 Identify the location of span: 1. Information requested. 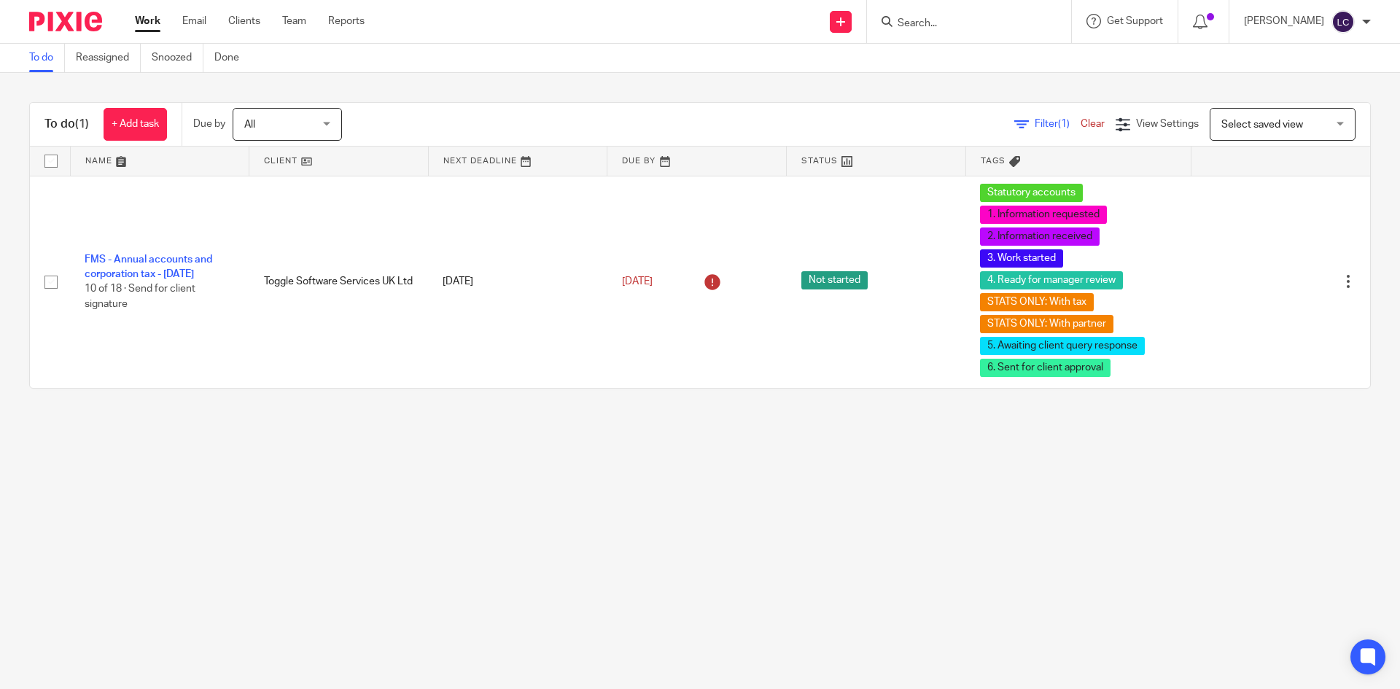
(1043, 214).